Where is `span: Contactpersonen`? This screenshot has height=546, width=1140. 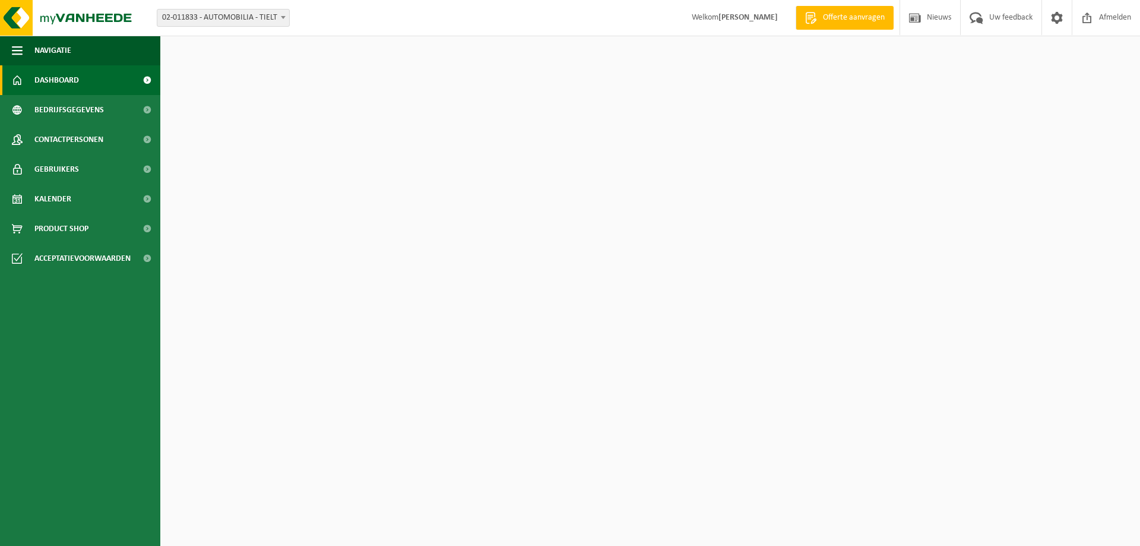 span: Contactpersonen is located at coordinates (69, 140).